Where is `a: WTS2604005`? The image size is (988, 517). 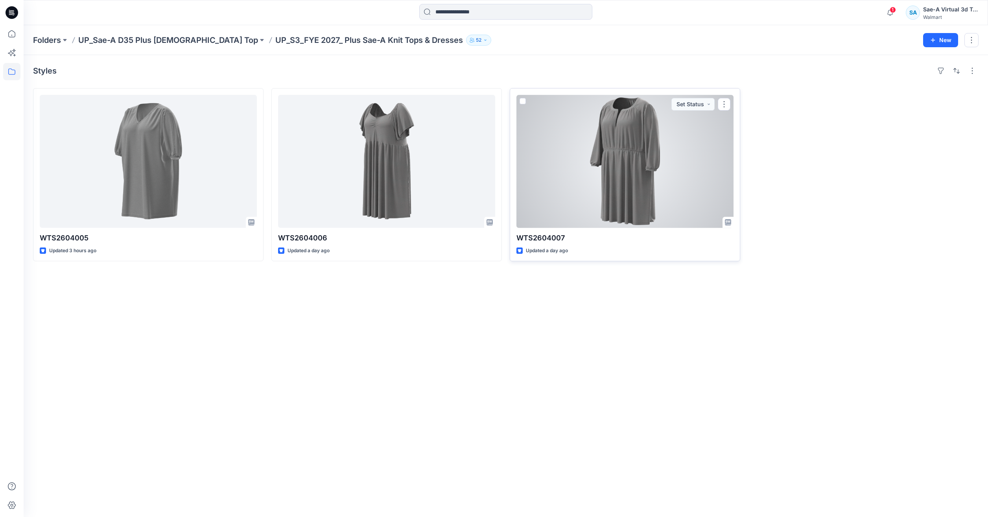
a: WTS2604005 is located at coordinates (148, 161).